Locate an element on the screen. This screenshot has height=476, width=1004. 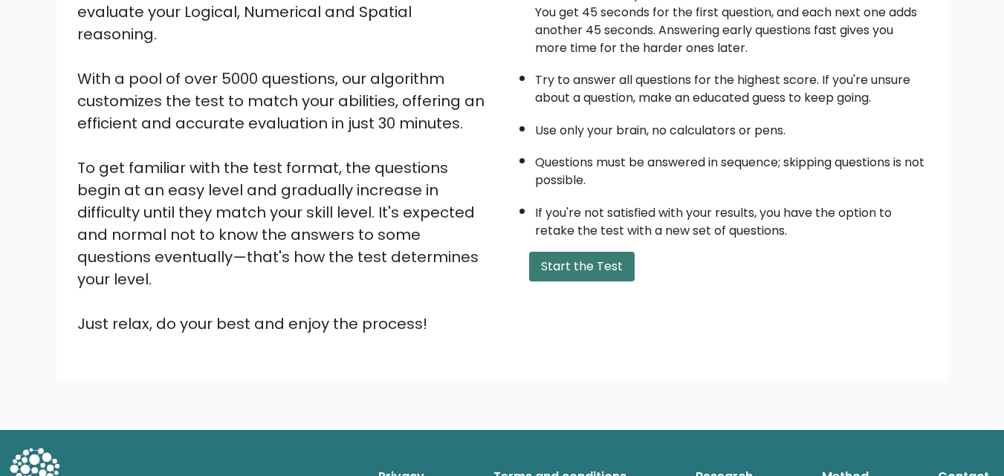
li: Use only your brain, no calculators or pens. is located at coordinates (731, 127).